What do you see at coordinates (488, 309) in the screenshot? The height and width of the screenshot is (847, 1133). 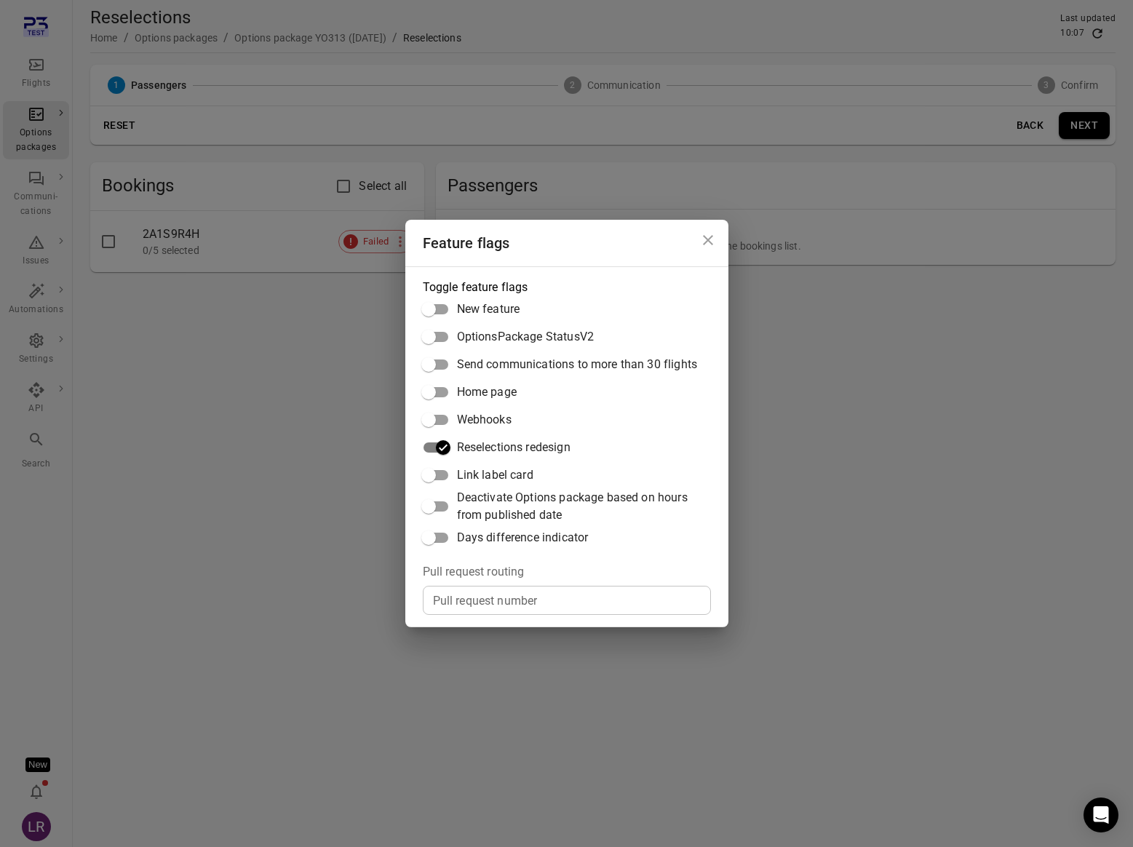 I see `span: New feature` at bounding box center [488, 309].